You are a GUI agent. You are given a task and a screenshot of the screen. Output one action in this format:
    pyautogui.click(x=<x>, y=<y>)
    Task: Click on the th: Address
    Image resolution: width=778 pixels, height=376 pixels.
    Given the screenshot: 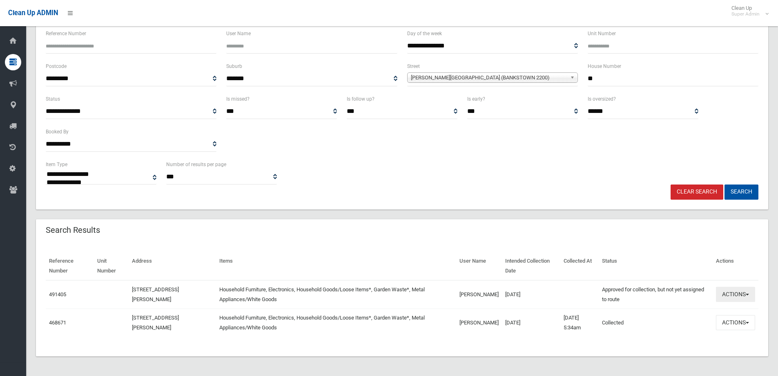 What is the action you would take?
    pyautogui.click(x=172, y=266)
    